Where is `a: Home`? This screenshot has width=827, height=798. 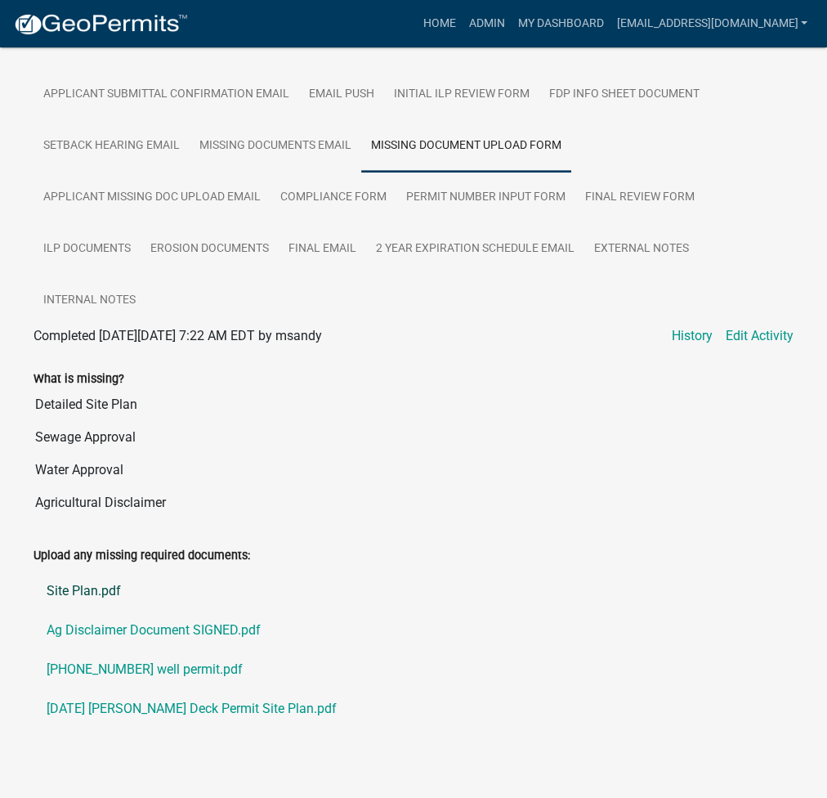 a: Home is located at coordinates (439, 24).